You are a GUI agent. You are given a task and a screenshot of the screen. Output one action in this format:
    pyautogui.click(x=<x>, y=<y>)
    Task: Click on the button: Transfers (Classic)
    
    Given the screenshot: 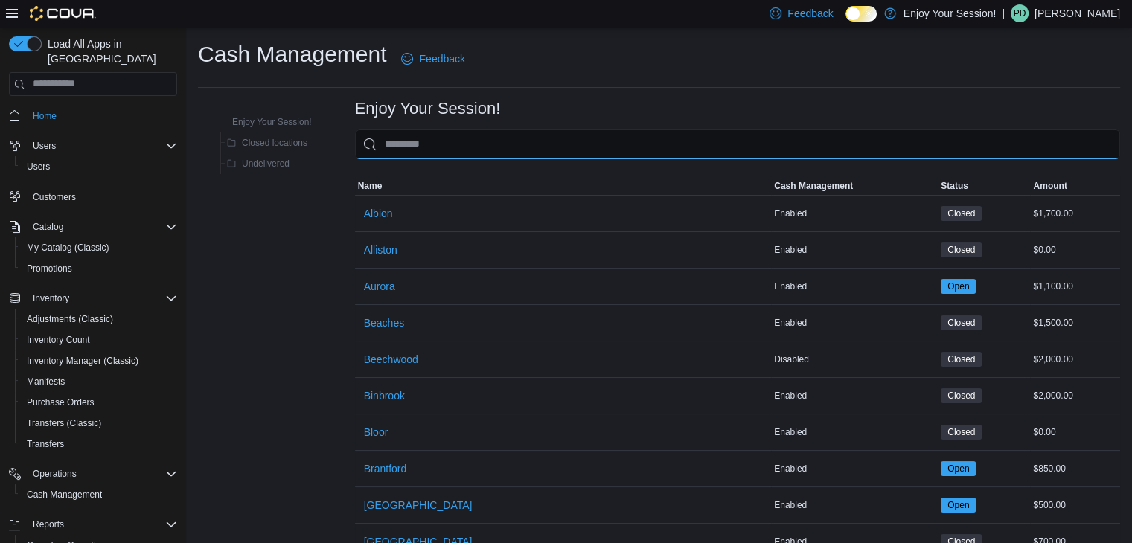 What is the action you would take?
    pyautogui.click(x=99, y=424)
    